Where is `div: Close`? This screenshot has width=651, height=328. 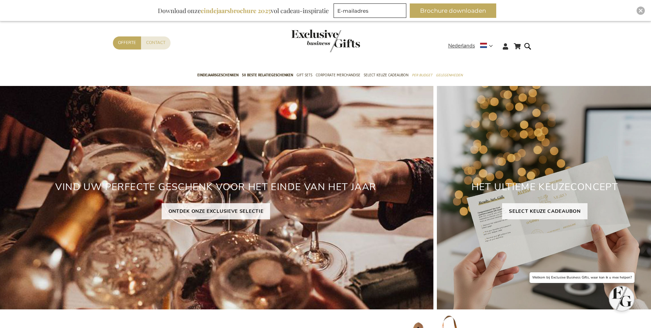 div: Close is located at coordinates (641, 11).